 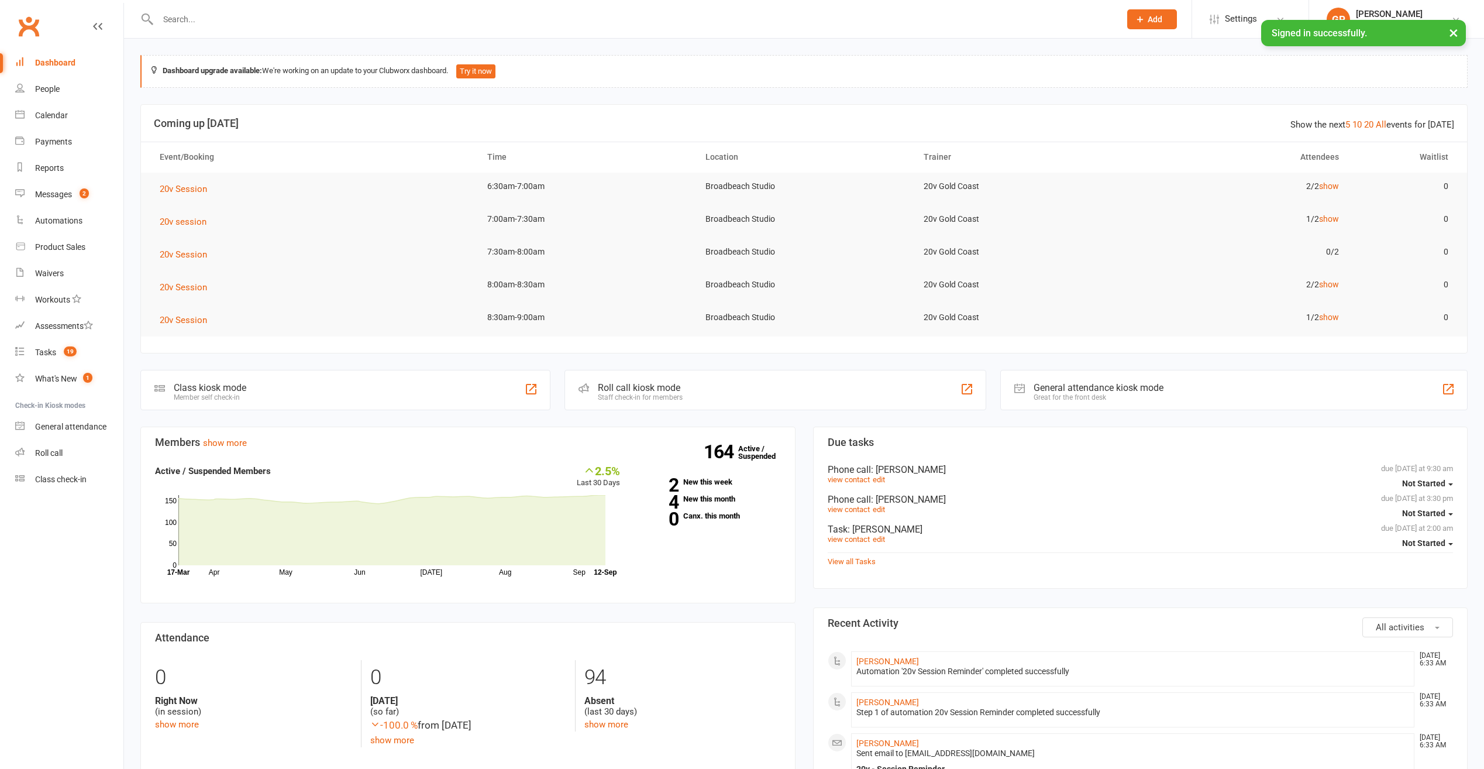 What do you see at coordinates (47, 89) in the screenshot?
I see `div: People` at bounding box center [47, 89].